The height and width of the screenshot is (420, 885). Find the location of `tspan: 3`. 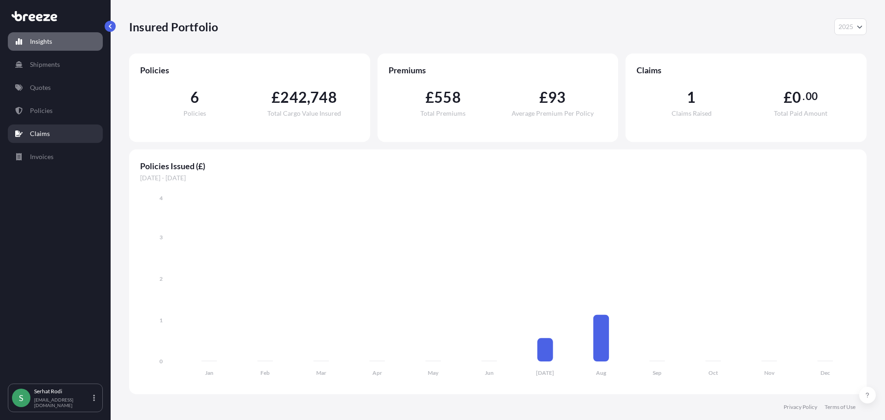

tspan: 3 is located at coordinates (161, 237).